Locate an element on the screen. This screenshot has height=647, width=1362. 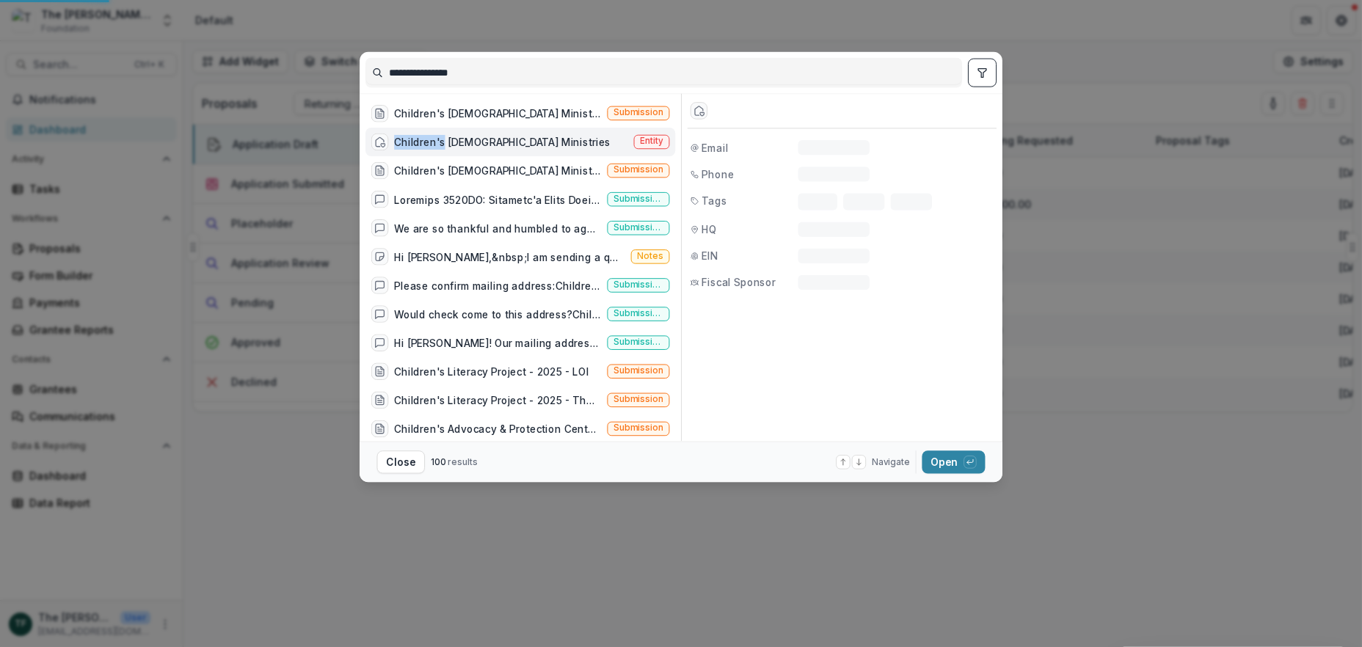
span: 100 is located at coordinates (438, 462).